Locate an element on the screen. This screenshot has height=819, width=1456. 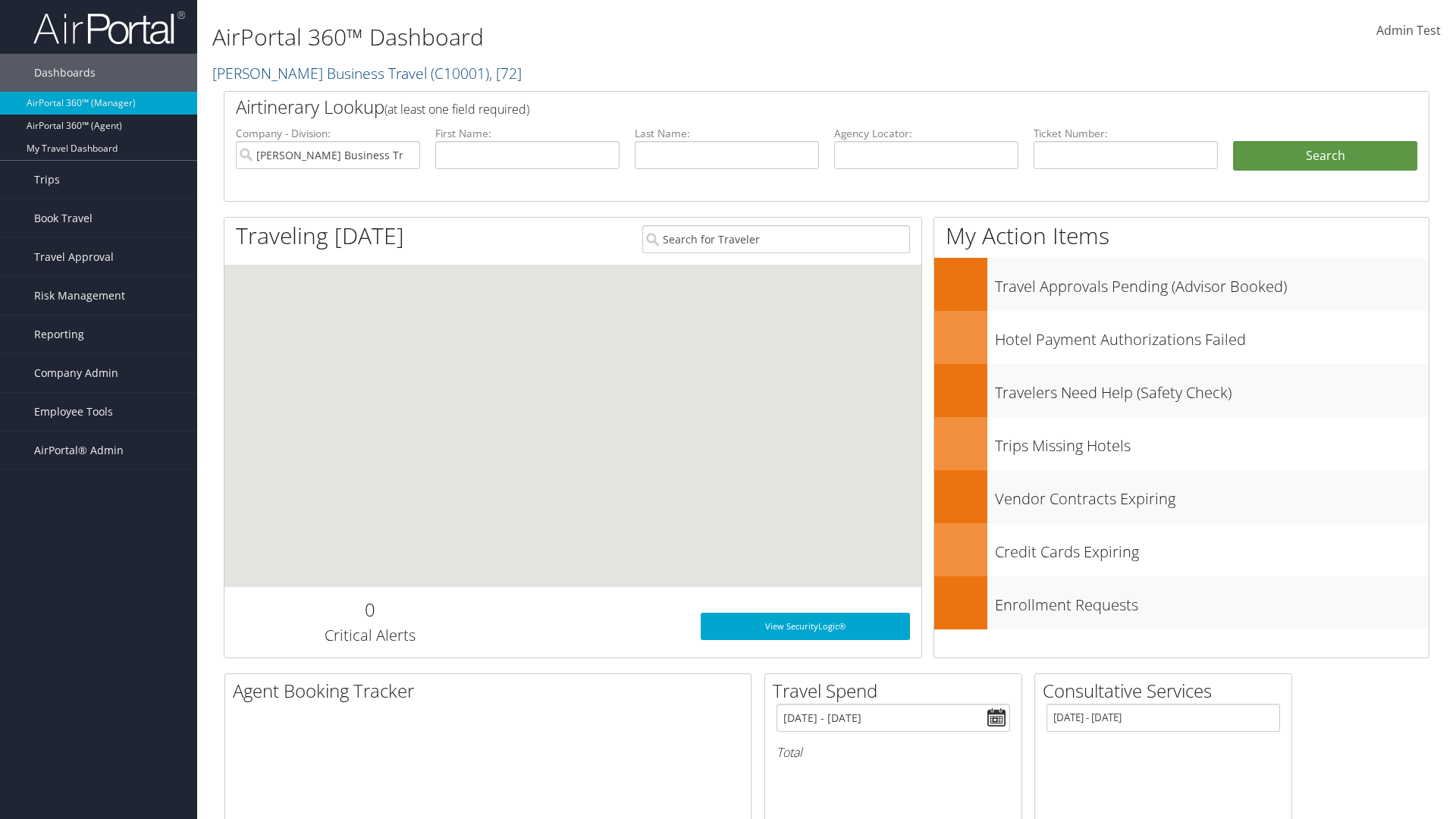
span: Risk Management is located at coordinates (80, 296).